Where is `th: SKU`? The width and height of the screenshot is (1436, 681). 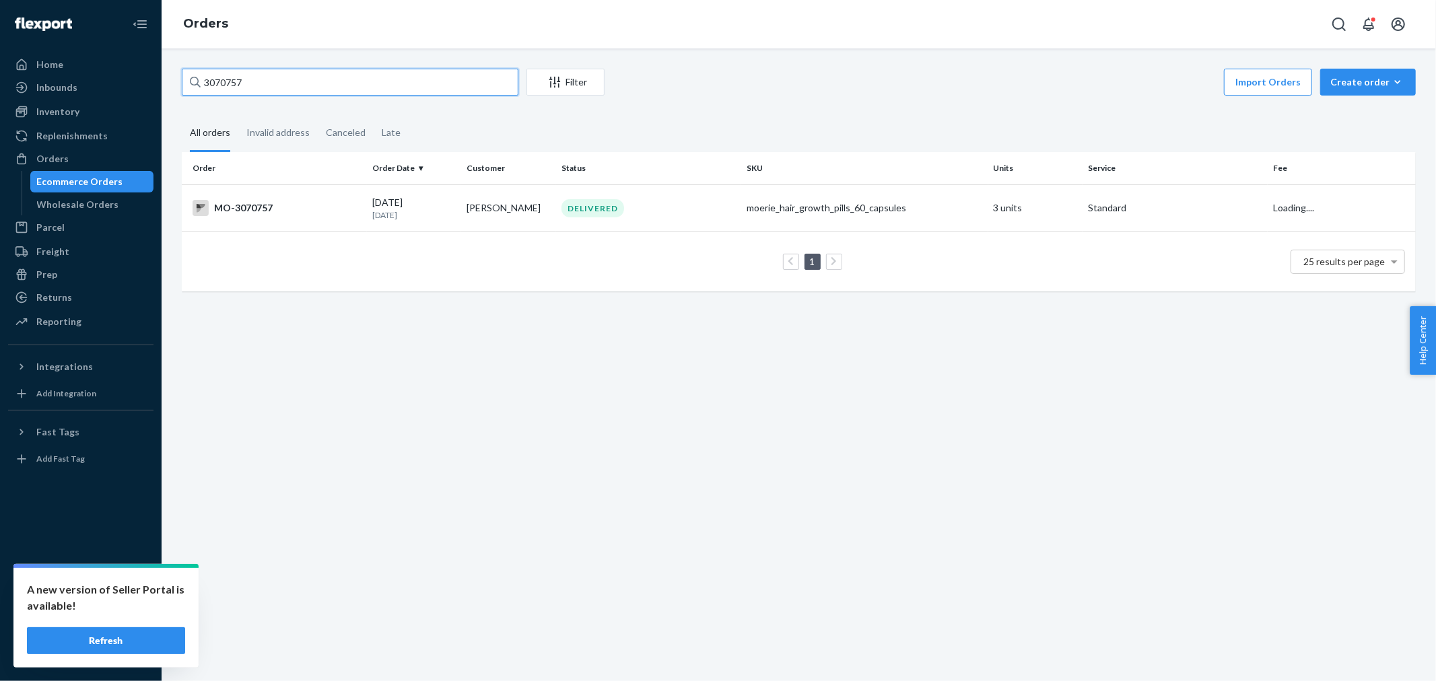
th: SKU is located at coordinates (864, 168).